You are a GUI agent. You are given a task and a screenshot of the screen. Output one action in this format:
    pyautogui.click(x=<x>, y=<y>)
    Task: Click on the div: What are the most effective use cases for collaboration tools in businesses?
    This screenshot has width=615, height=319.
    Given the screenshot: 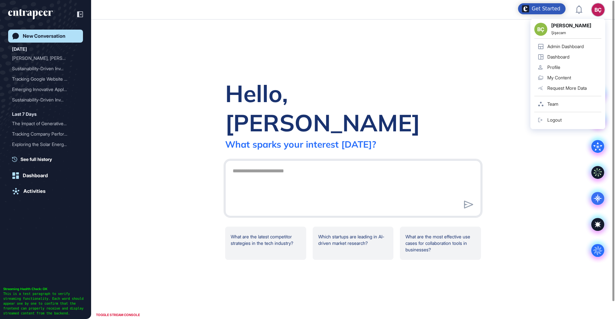 What is the action you would take?
    pyautogui.click(x=440, y=243)
    